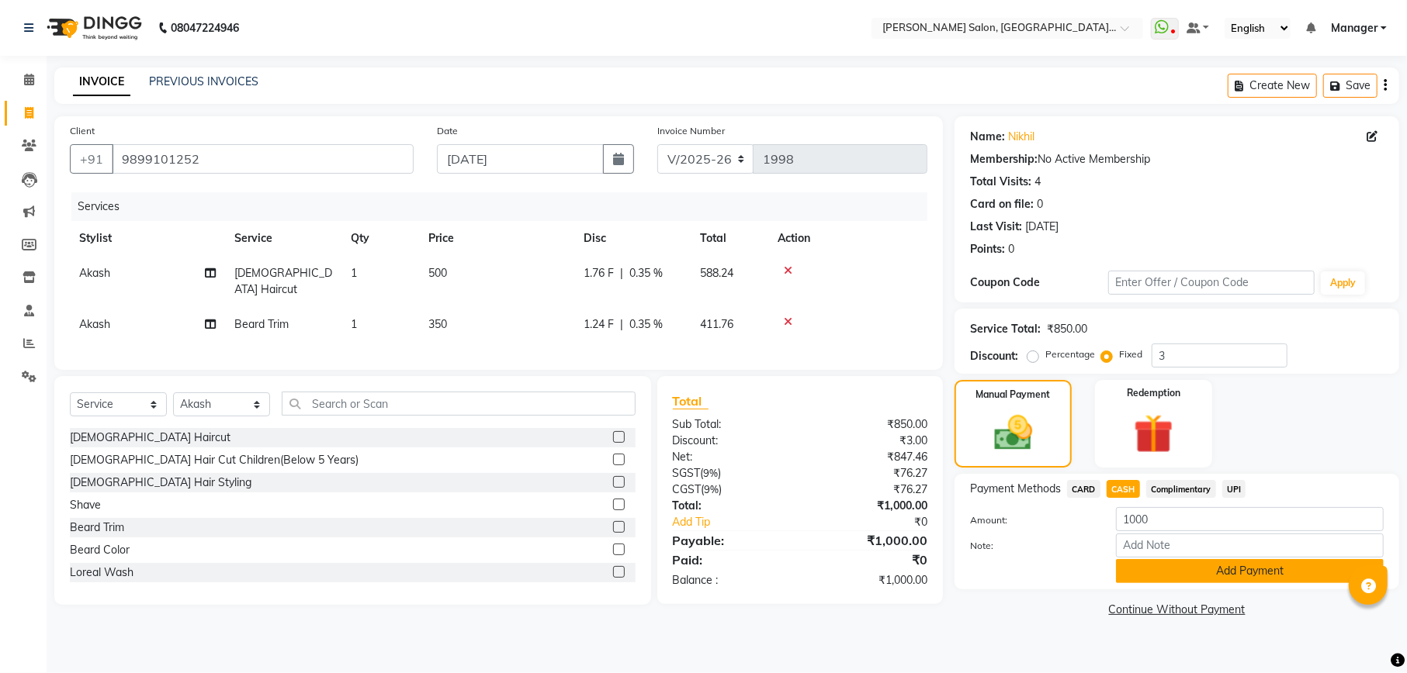 The image size is (1407, 673). Describe the element at coordinates (691, 131) in the screenshot. I see `label: Invoice Number` at that location.